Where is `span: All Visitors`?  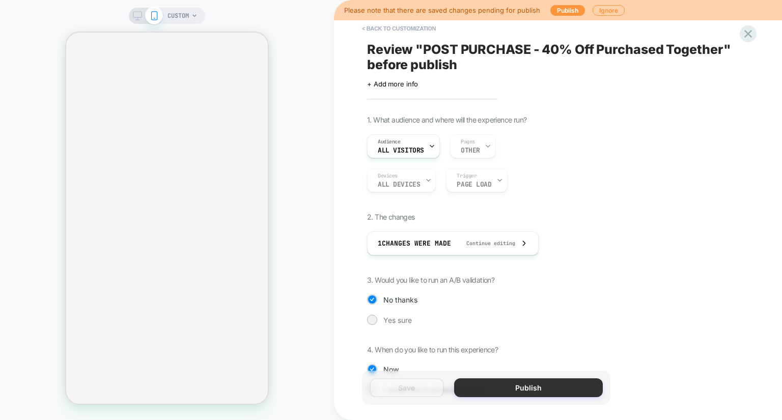 span: All Visitors is located at coordinates (401, 151).